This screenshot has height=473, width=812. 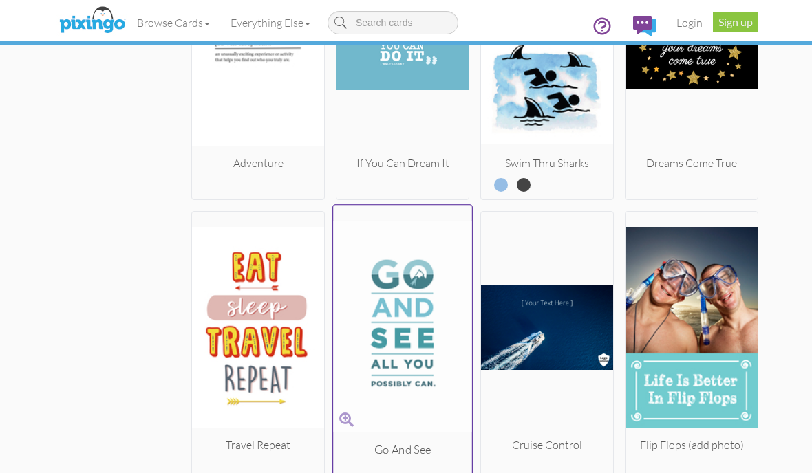 I want to click on a: Login, so click(x=689, y=23).